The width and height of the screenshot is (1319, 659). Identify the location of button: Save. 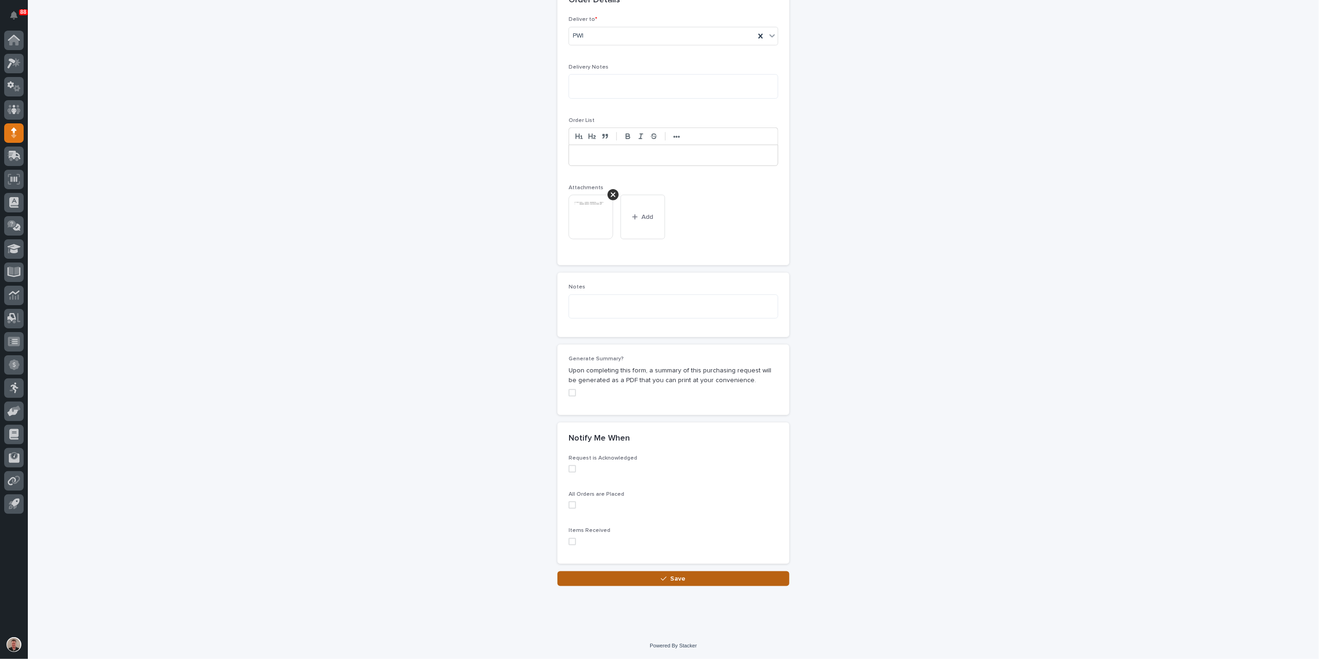
(674, 579).